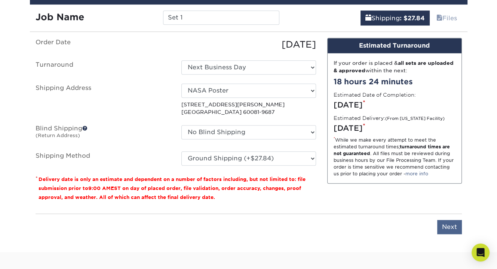  What do you see at coordinates (395, 18) in the screenshot?
I see `a: Shipping: $27.84` at bounding box center [395, 18].